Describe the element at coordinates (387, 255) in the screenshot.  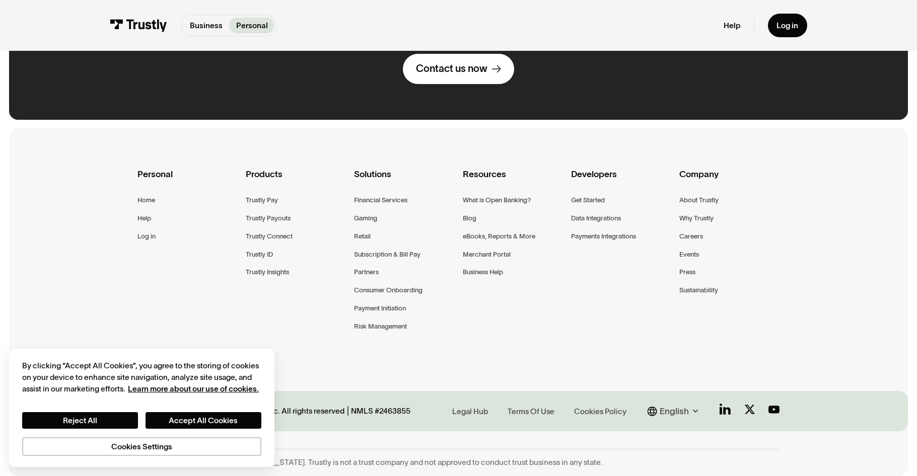
I see `a: Subscription & Bill Pay` at that location.